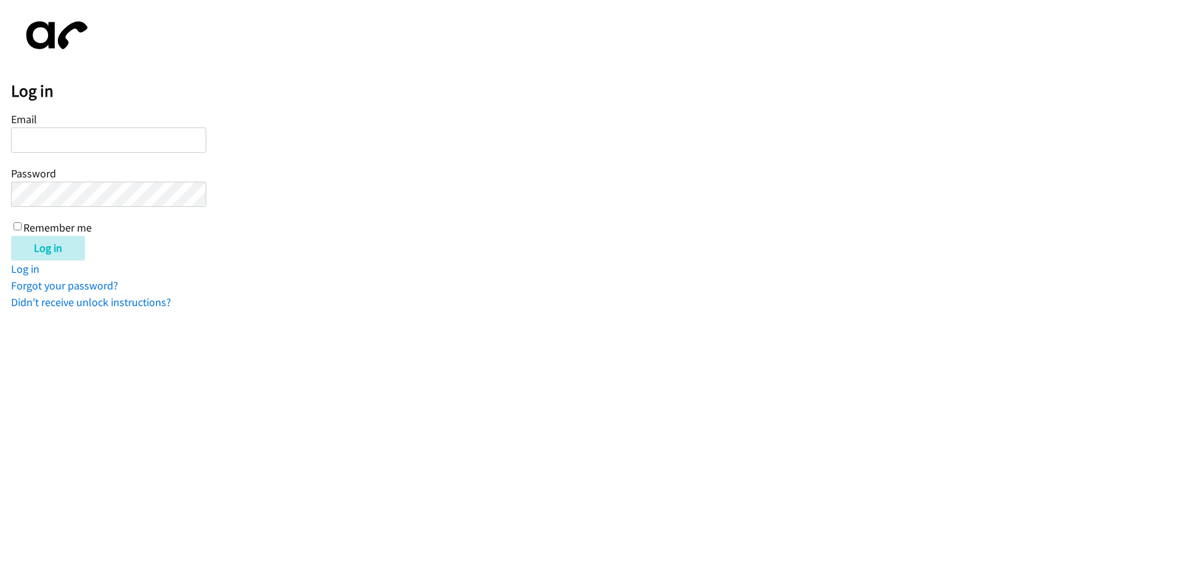 This screenshot has height=582, width=1182. Describe the element at coordinates (54, 35) in the screenshot. I see `img: aphone-8a226864a2ddd6a5e75d1ebefc011f4aa8f32683c2d82f3fb0802fe031f96514.svg` at that location.